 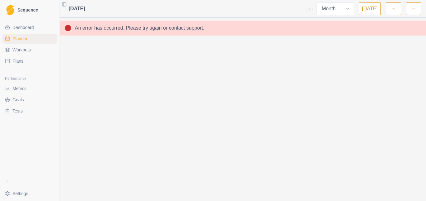 I want to click on a: Plans, so click(x=30, y=61).